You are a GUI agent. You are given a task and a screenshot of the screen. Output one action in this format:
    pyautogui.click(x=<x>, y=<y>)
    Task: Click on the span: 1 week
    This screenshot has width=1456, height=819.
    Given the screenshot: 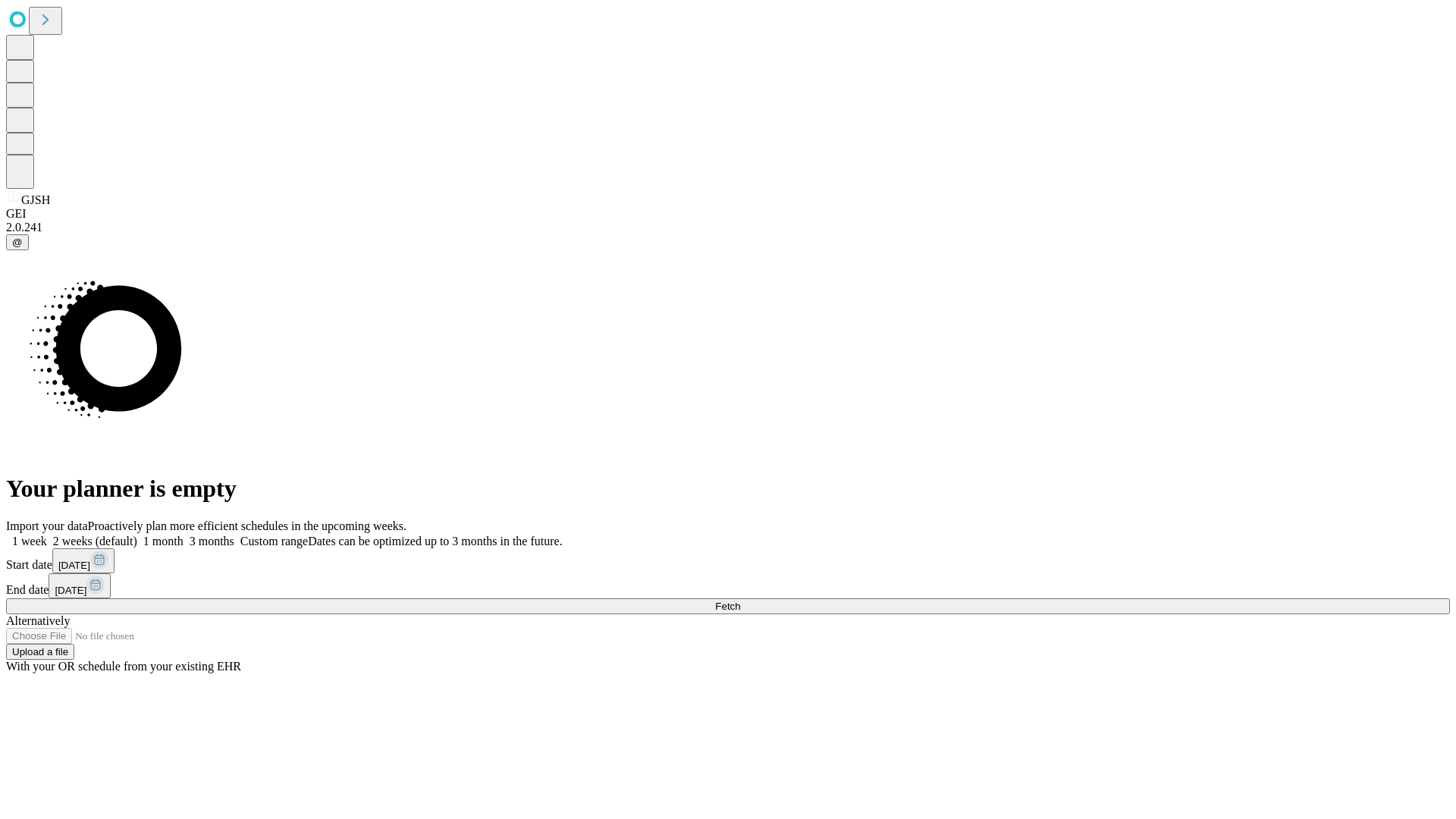 What is the action you would take?
    pyautogui.click(x=30, y=541)
    